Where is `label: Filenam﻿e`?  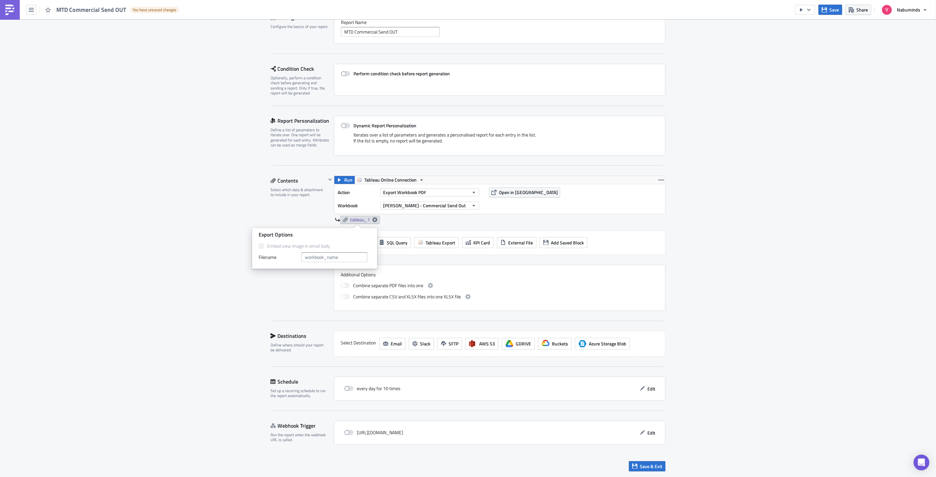
label: Filenam﻿e is located at coordinates (278, 257).